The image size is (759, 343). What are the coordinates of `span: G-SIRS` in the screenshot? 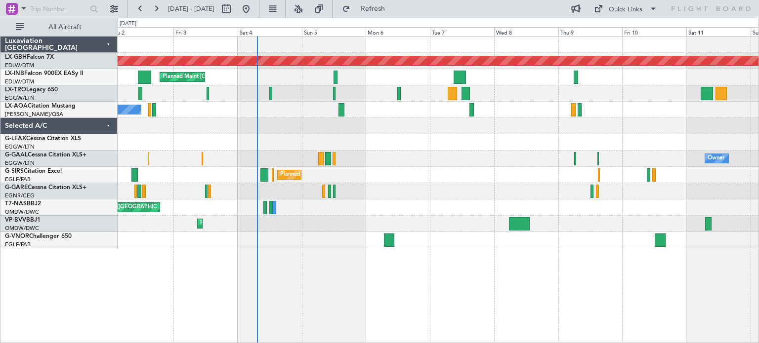 It's located at (14, 171).